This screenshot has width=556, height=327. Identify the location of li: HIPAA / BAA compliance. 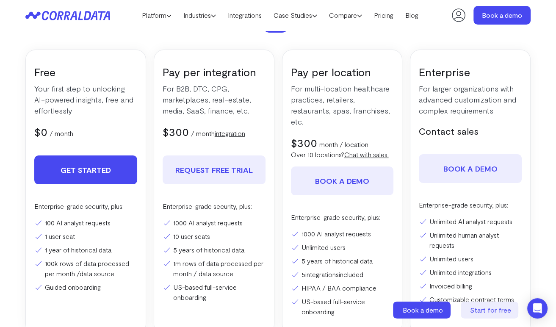
(342, 288).